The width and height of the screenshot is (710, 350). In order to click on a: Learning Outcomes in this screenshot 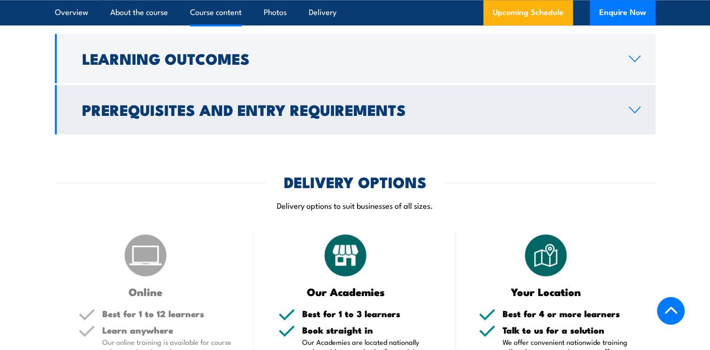, I will do `click(355, 58)`.